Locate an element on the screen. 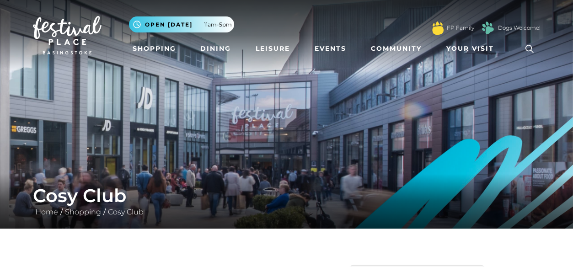 Image resolution: width=573 pixels, height=267 pixels. span: Your Visit is located at coordinates (470, 48).